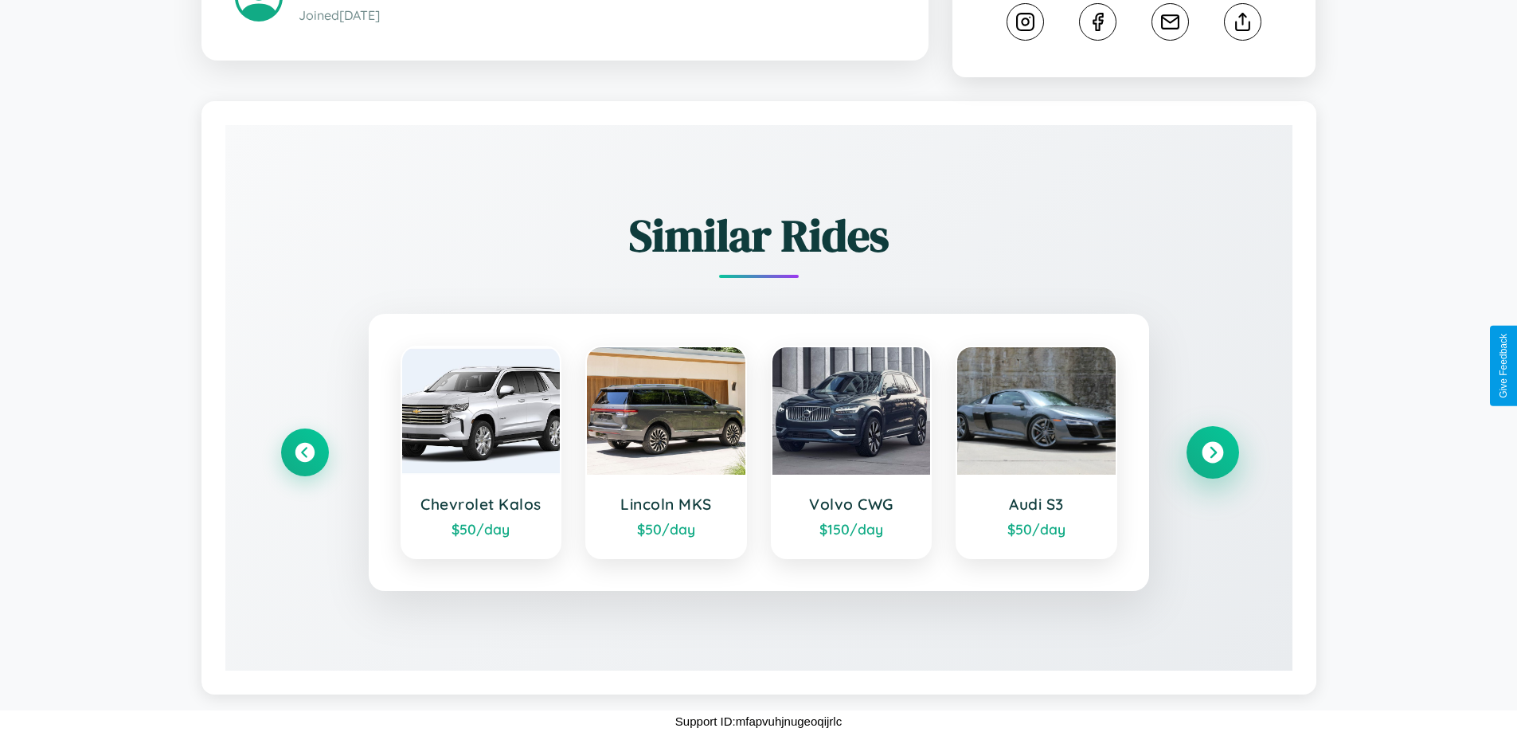  Describe the element at coordinates (851, 529) in the screenshot. I see `div: $ 150 /day` at that location.